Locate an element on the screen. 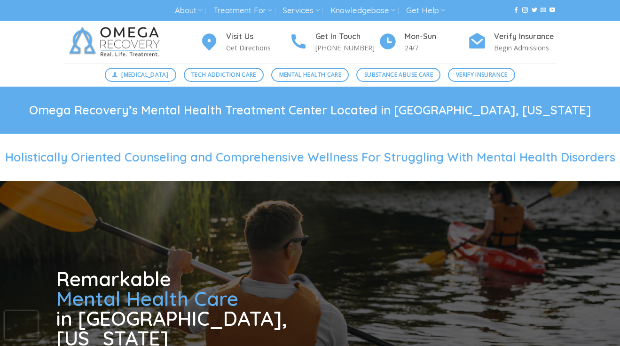  h4: Get In Touch is located at coordinates (347, 37).